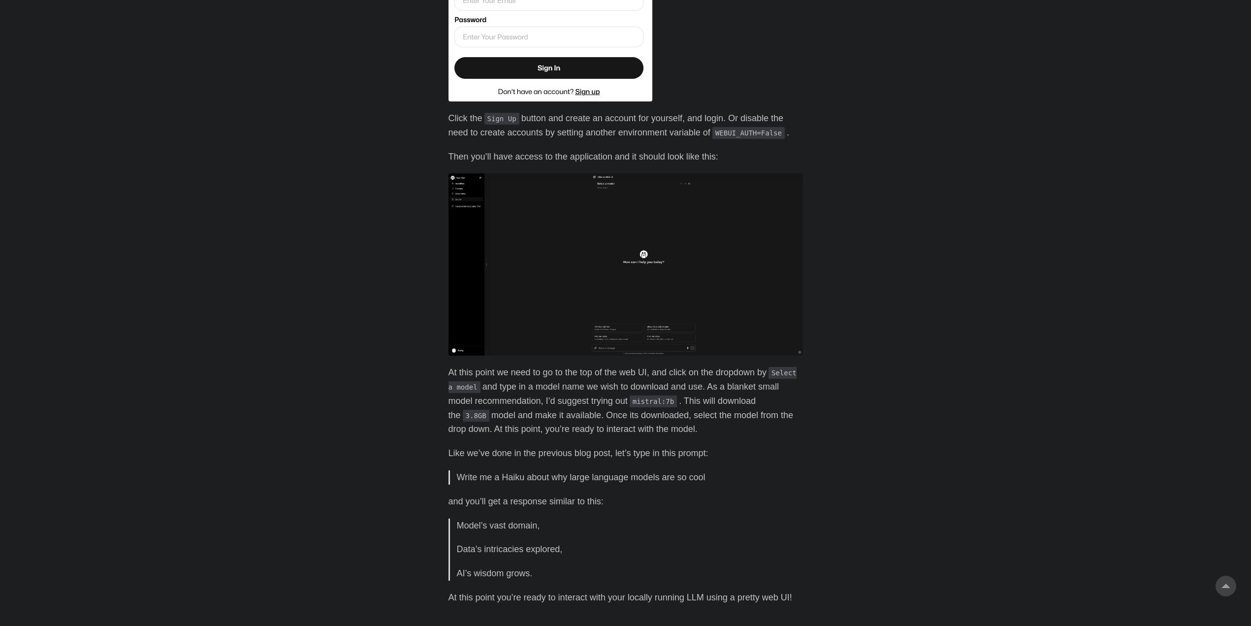  I want to click on p: Write me a Haiku about why large language models are so cool, so click(626, 477).